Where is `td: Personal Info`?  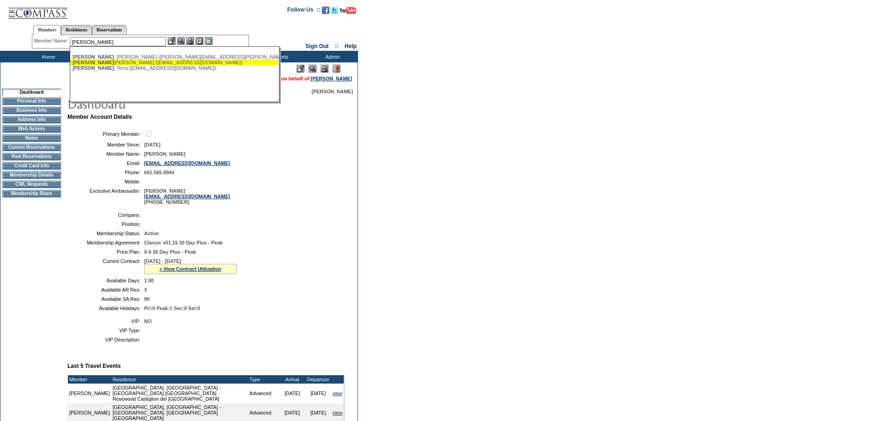
td: Personal Info is located at coordinates (31, 101).